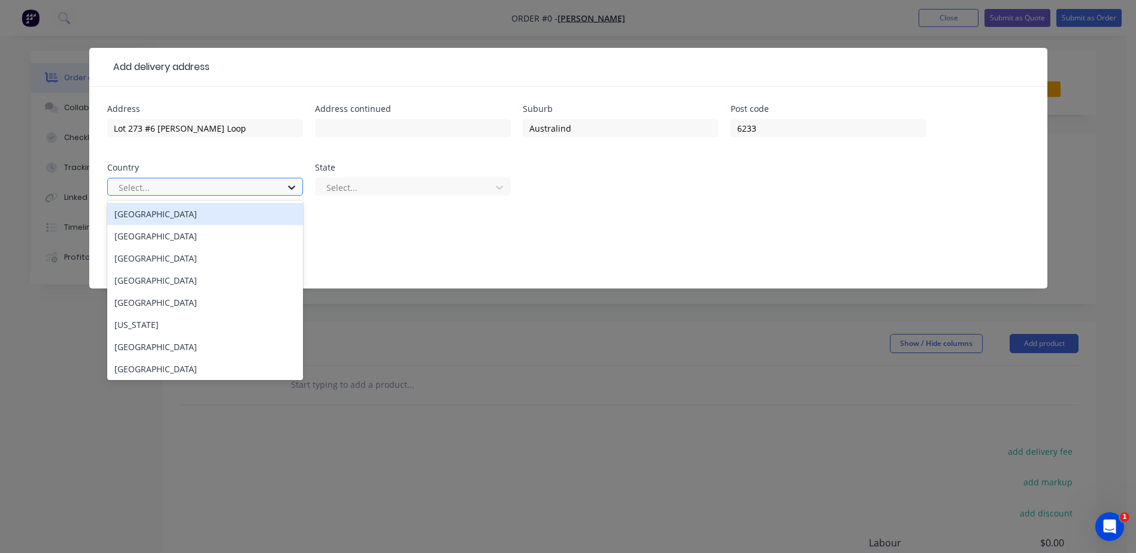  Describe the element at coordinates (413, 168) in the screenshot. I see `div: State` at that location.